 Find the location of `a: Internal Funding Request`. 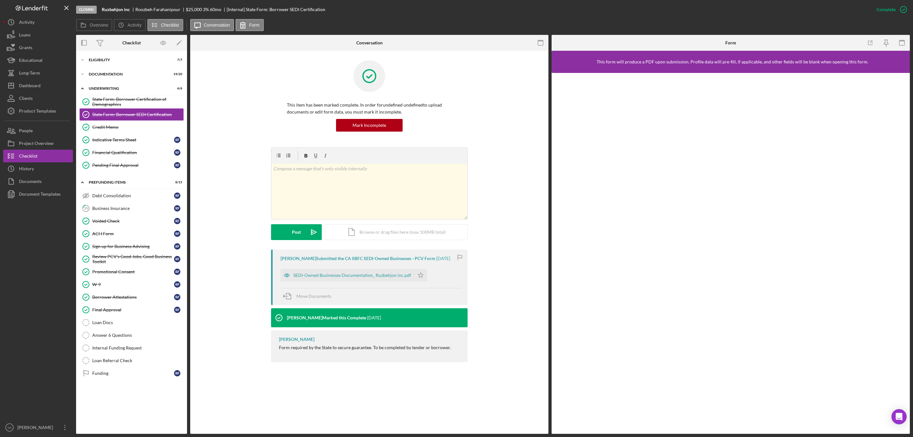

a: Internal Funding Request is located at coordinates (132, 348).